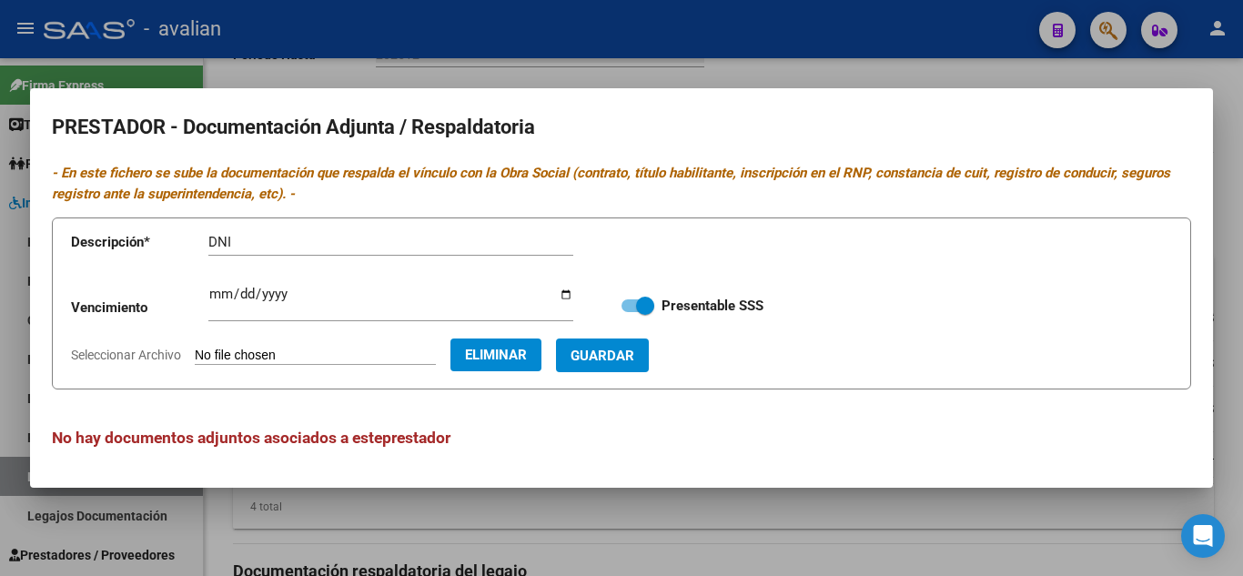 This screenshot has height=576, width=1243. I want to click on button: Eliminar, so click(496, 355).